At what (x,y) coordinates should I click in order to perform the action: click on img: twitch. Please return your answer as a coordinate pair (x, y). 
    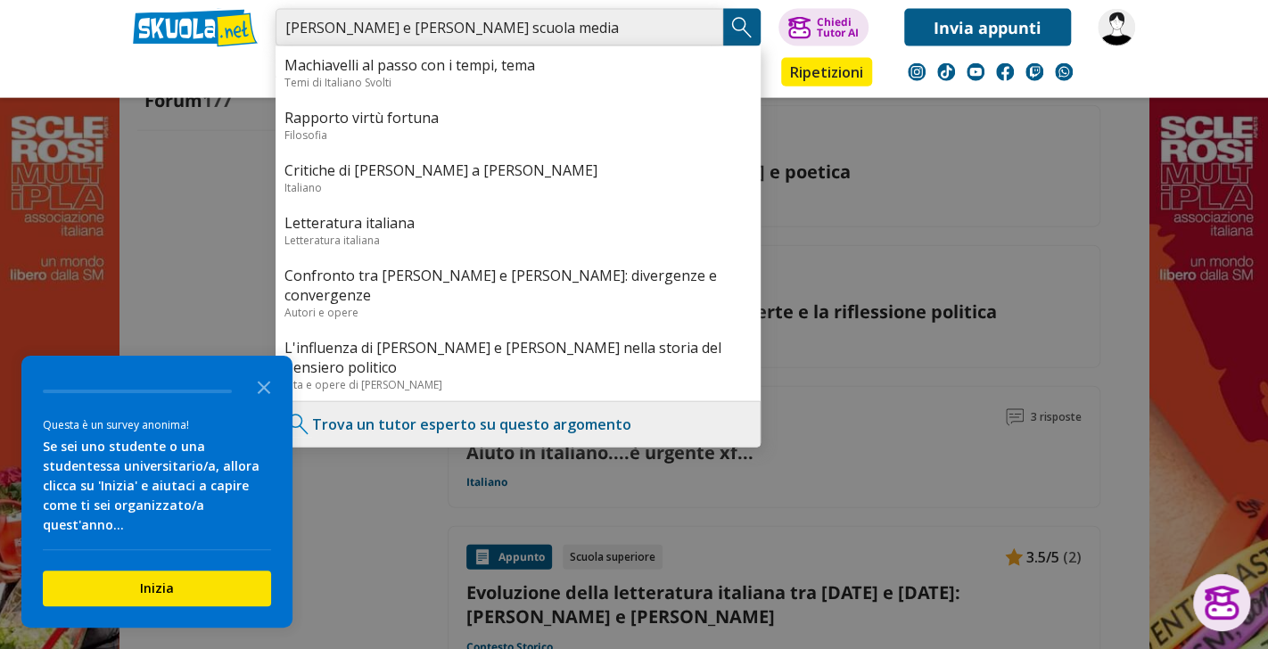
    Looking at the image, I should click on (1034, 72).